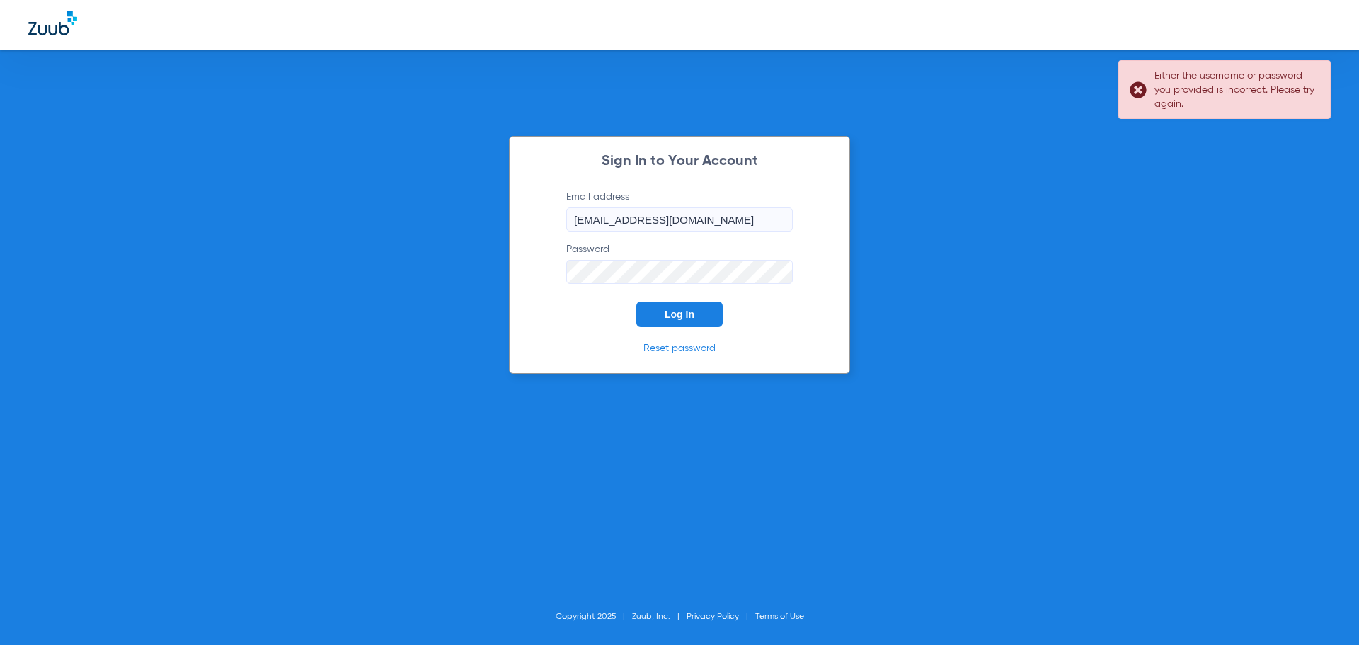  What do you see at coordinates (679, 272) in the screenshot?
I see `input: Password` at bounding box center [679, 272].